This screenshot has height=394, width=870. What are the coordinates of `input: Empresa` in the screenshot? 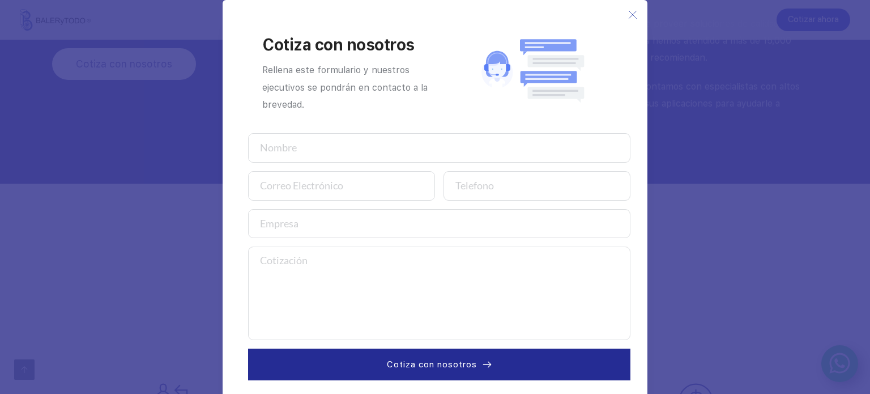 It's located at (439, 224).